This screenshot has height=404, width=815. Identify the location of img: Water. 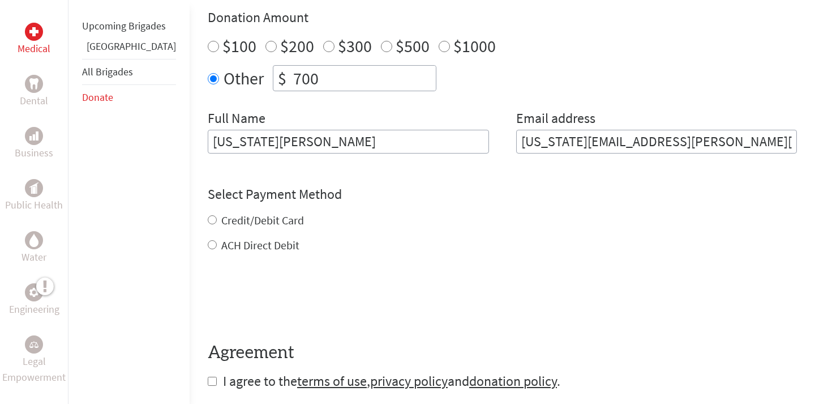
(34, 239).